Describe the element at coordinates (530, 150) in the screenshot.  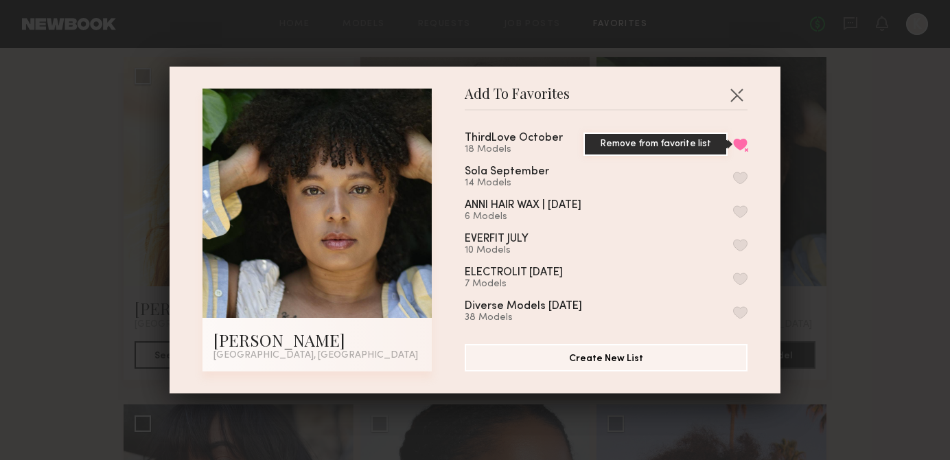
I see `div: 18 Models` at that location.